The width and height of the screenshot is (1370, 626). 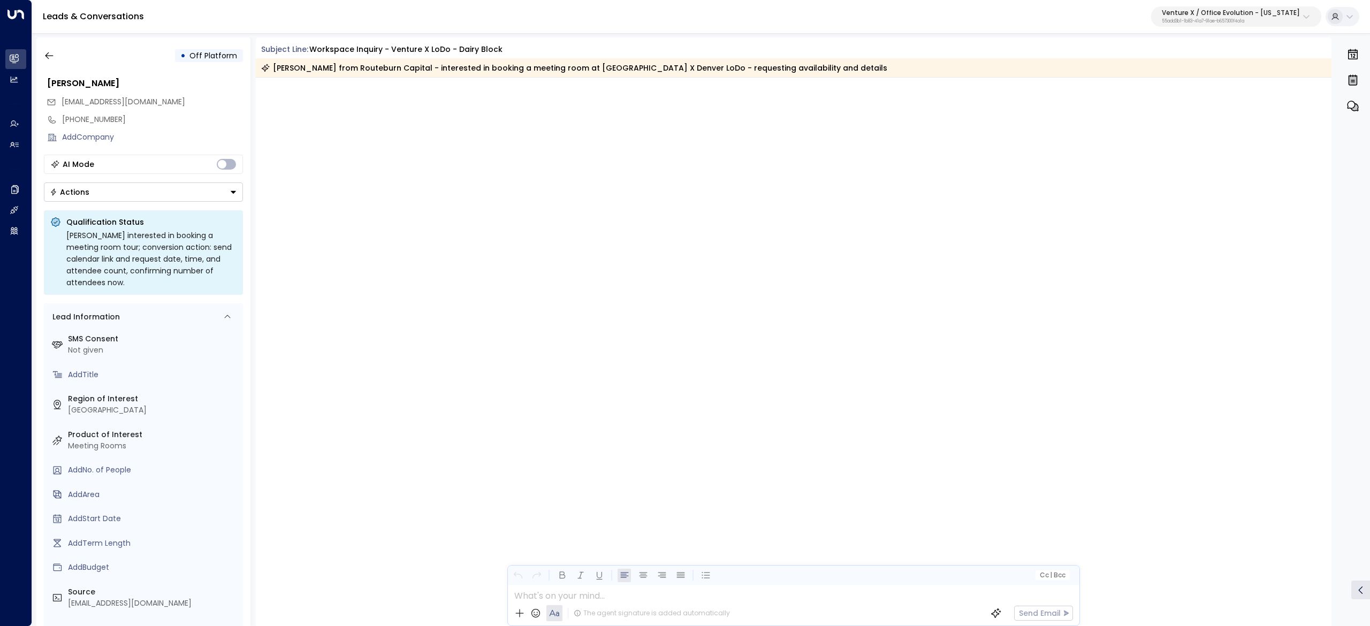 What do you see at coordinates (153, 399) in the screenshot?
I see `label: Region of Interest` at bounding box center [153, 399].